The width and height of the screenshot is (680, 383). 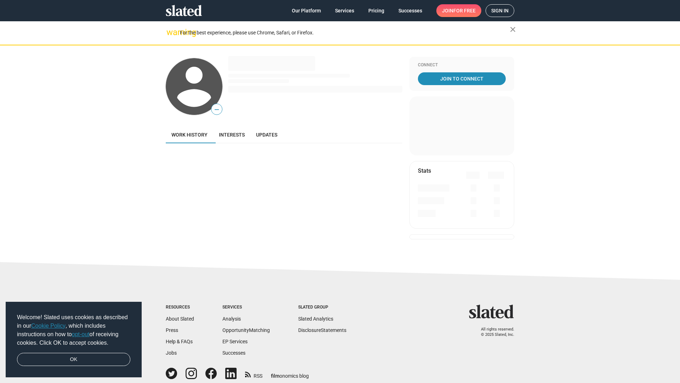 I want to click on div: For the best experience, please use Chrome, Safari, or Firefox., so click(x=345, y=33).